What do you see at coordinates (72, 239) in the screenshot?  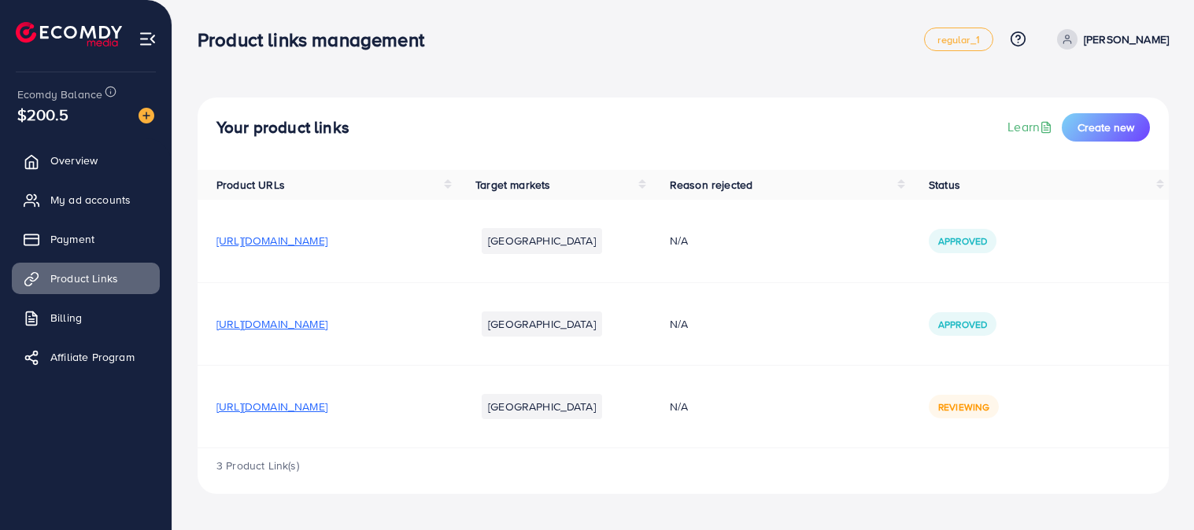 I see `span: Payment` at bounding box center [72, 239].